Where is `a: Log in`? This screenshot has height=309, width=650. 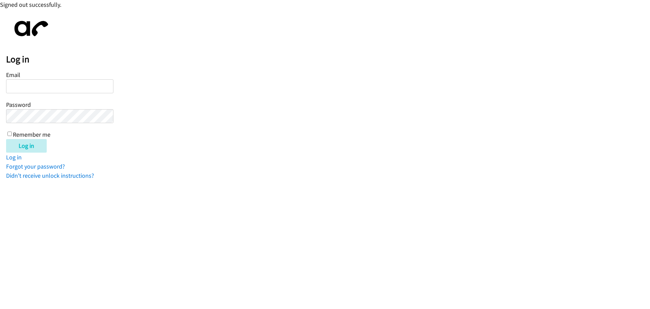 a: Log in is located at coordinates (14, 157).